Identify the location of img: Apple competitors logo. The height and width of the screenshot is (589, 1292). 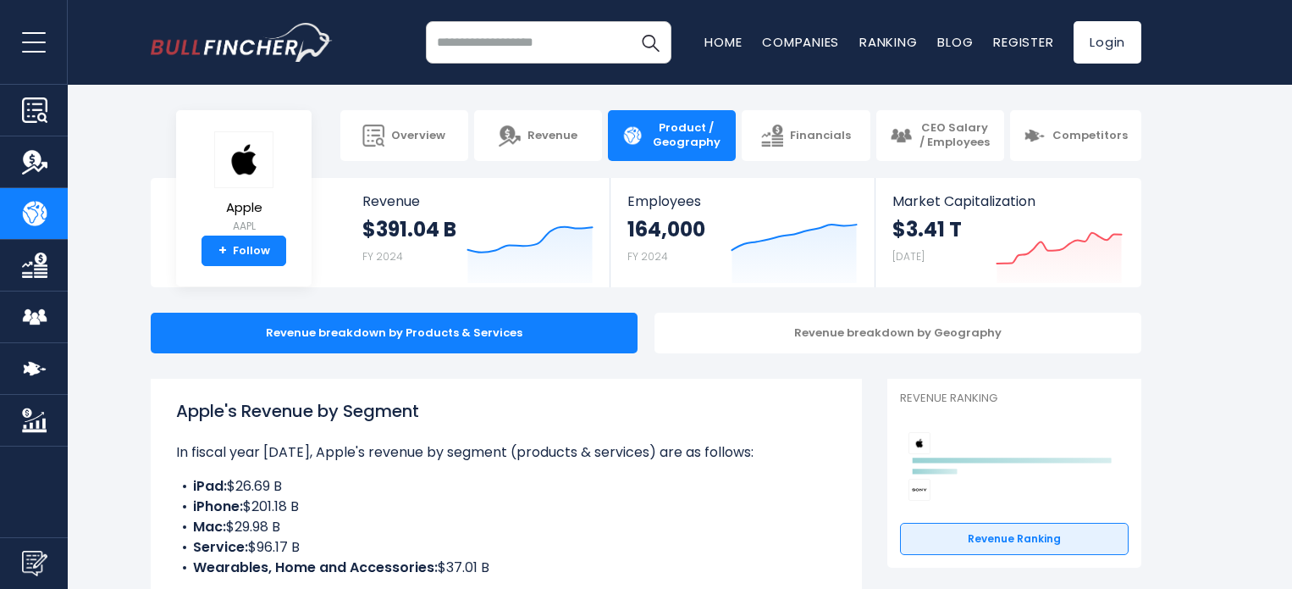
(920, 443).